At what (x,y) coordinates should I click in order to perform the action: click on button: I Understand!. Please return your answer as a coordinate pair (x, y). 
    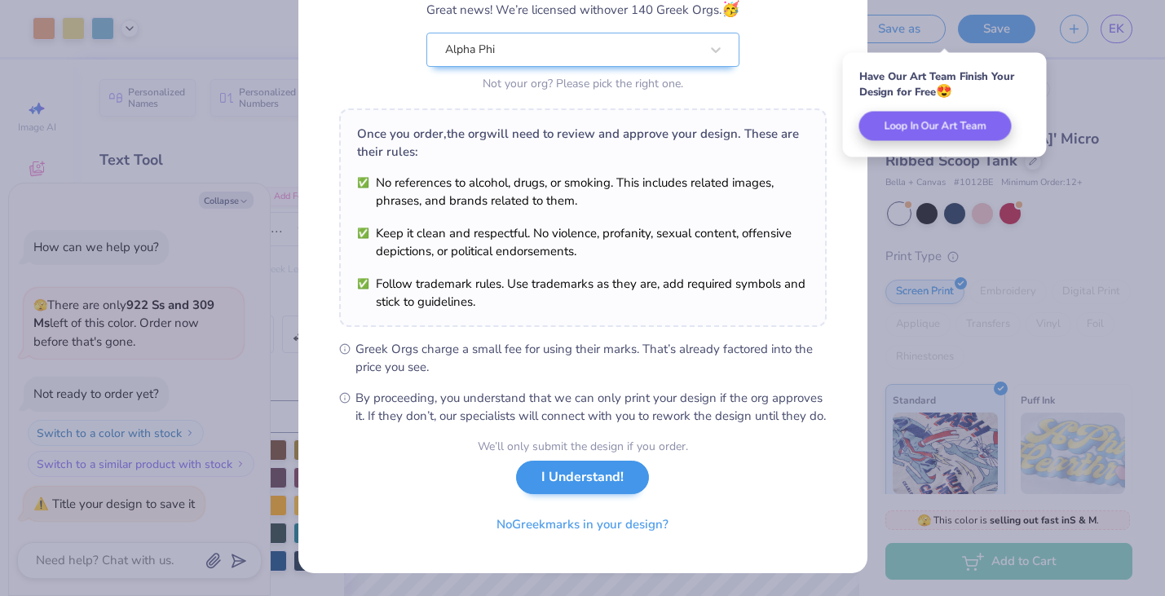
    Looking at the image, I should click on (582, 477).